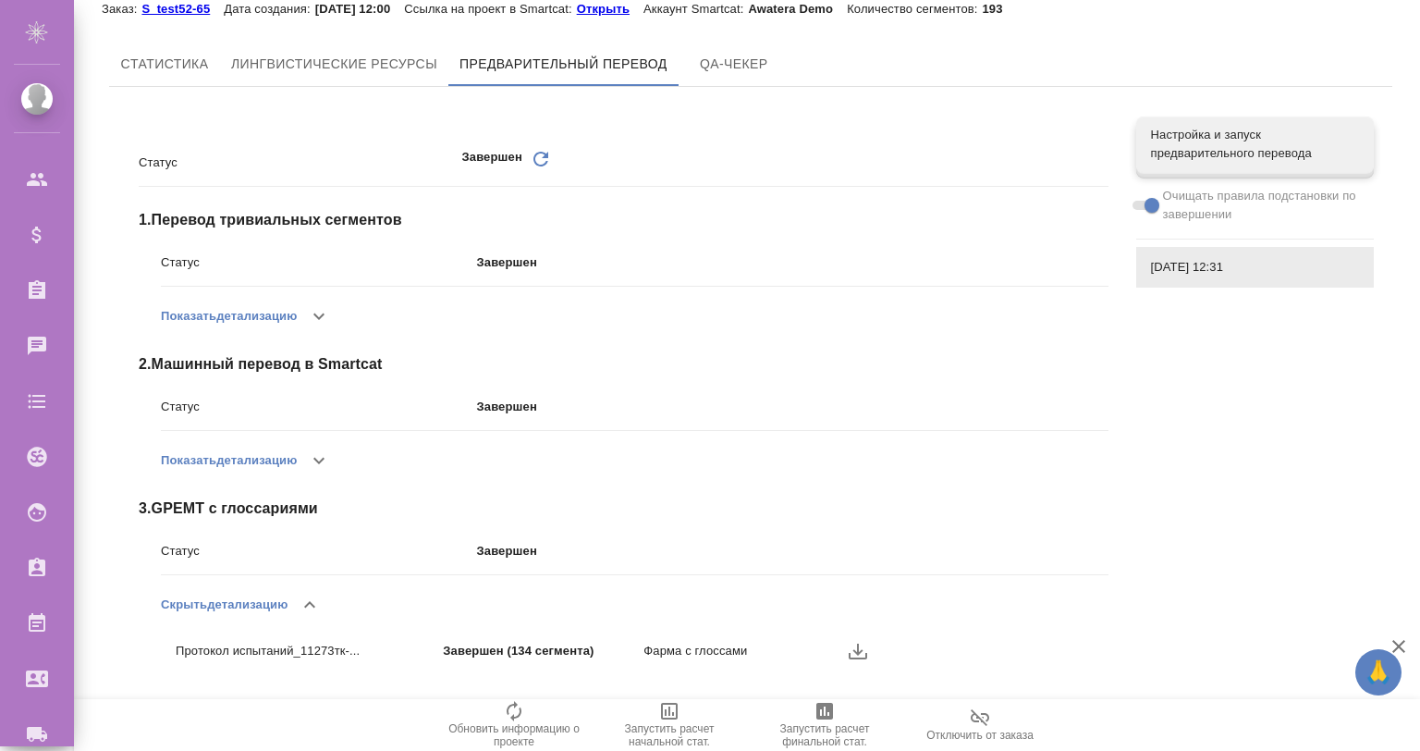 The image size is (1420, 751). Describe the element at coordinates (623, 508) in the screenshot. I see `span: 3 . GPEMT с глоссариями` at that location.